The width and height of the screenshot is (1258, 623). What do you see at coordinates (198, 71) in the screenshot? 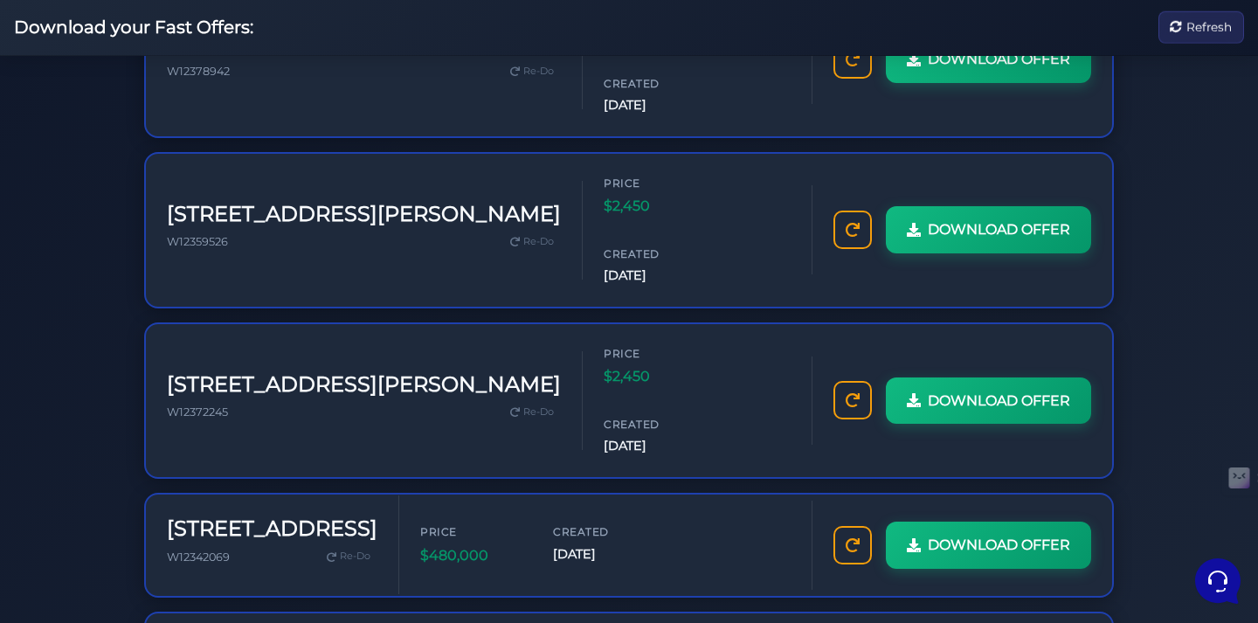
I see `span: W12378942` at bounding box center [198, 71].